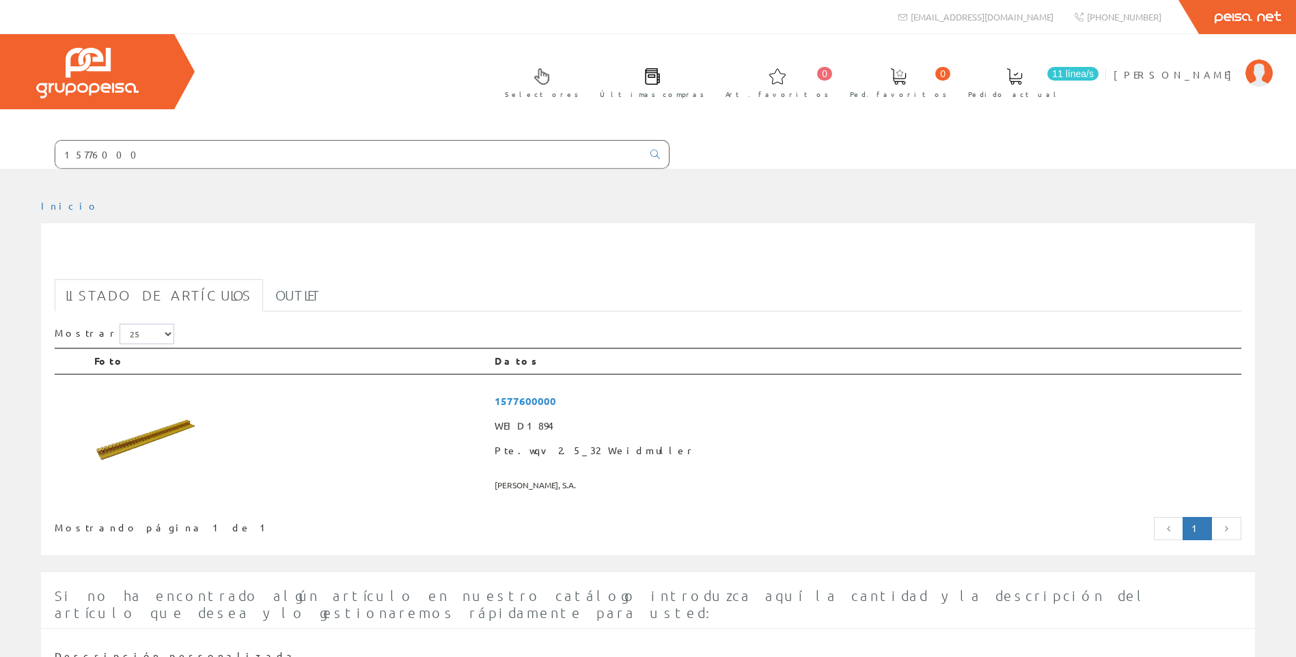 The width and height of the screenshot is (1296, 657). Describe the element at coordinates (296, 525) in the screenshot. I see `div: Mostrando página 1 de 1` at that location.